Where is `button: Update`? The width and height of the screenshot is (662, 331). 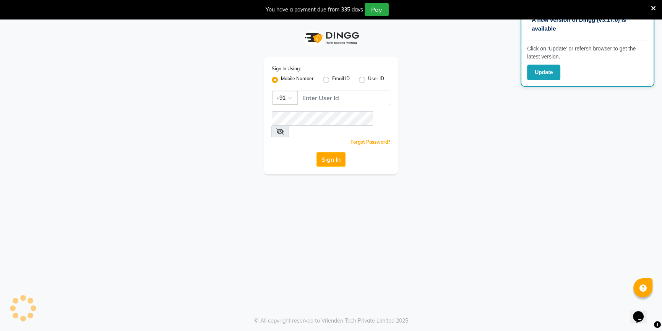
button: Update is located at coordinates (543, 72).